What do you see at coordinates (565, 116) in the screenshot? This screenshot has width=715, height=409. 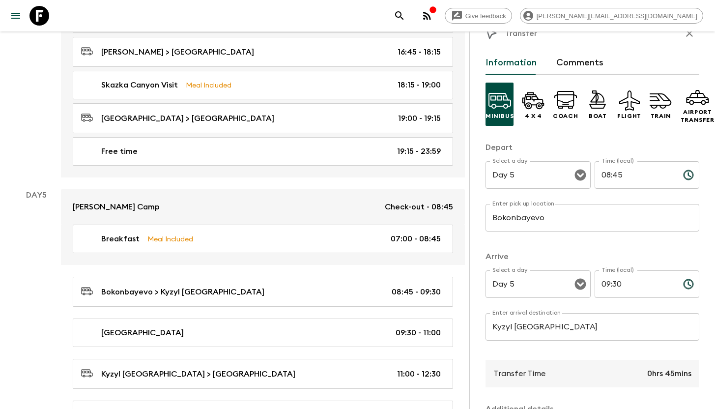 I see `p: Coach` at bounding box center [565, 116].